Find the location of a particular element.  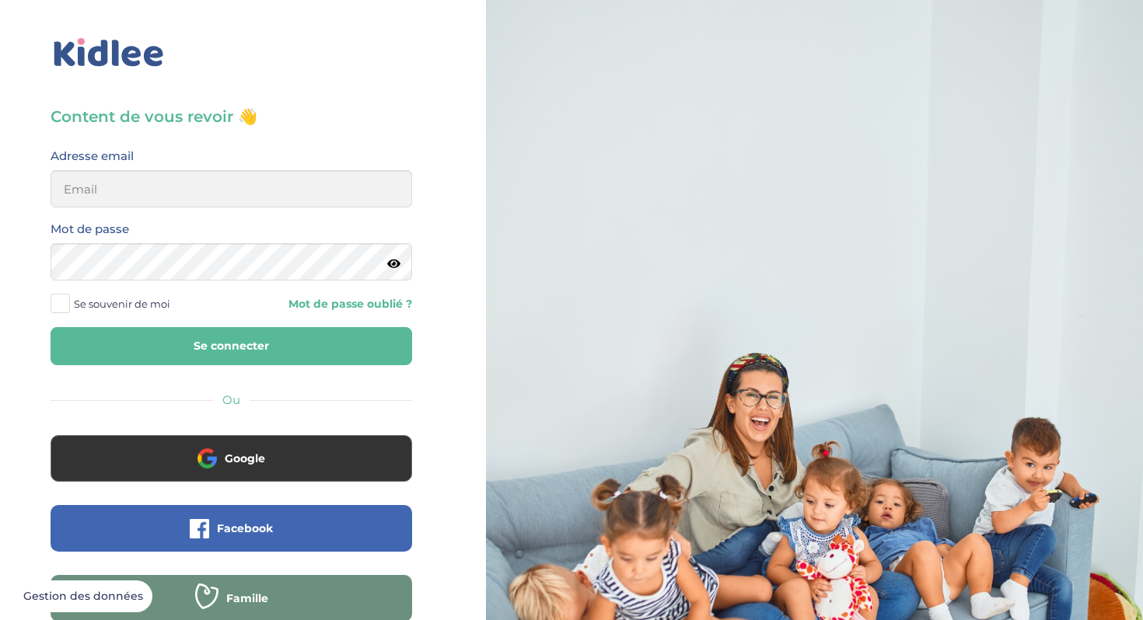

span: Ou is located at coordinates (231, 400).